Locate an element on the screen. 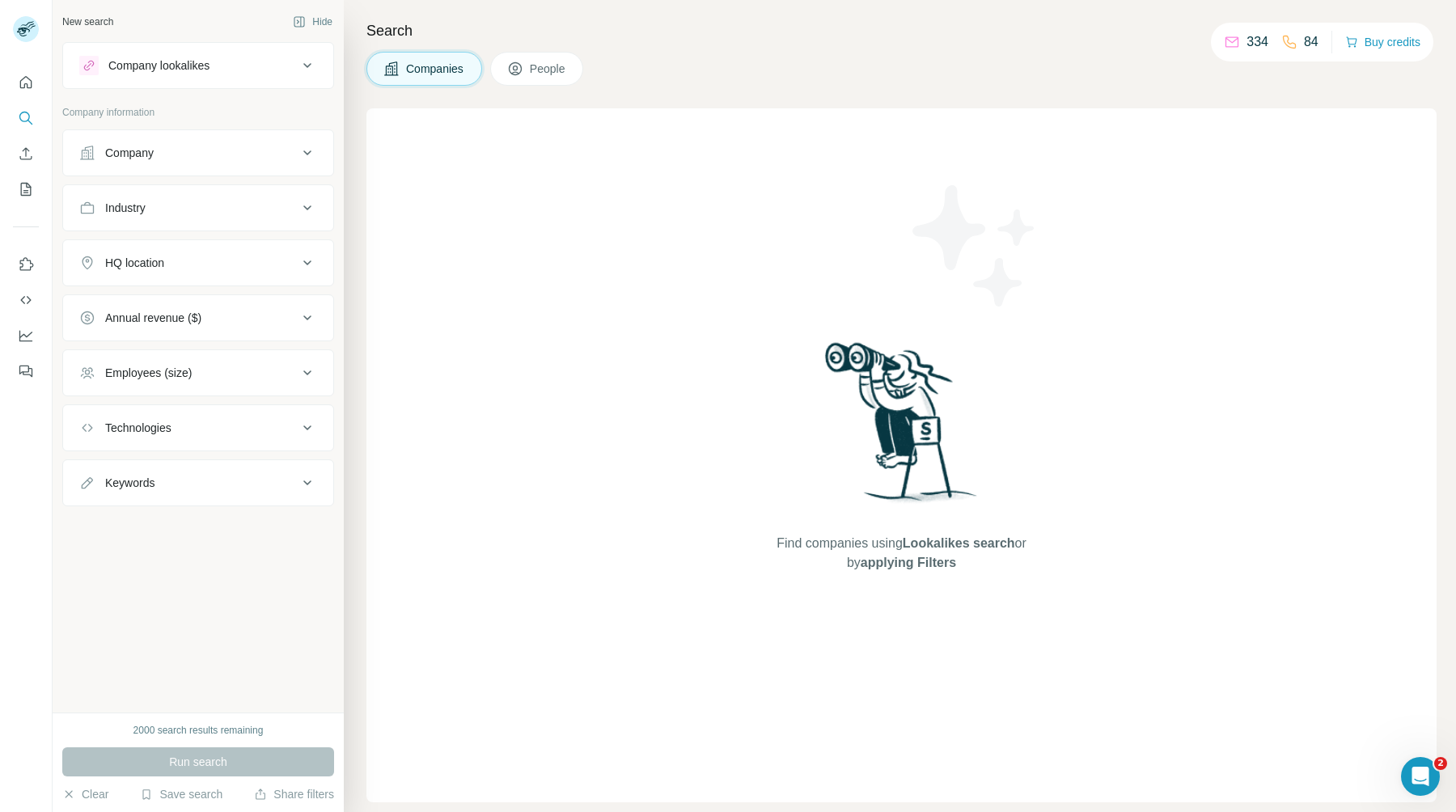 Image resolution: width=1456 pixels, height=812 pixels. button: Keywords is located at coordinates (198, 483).